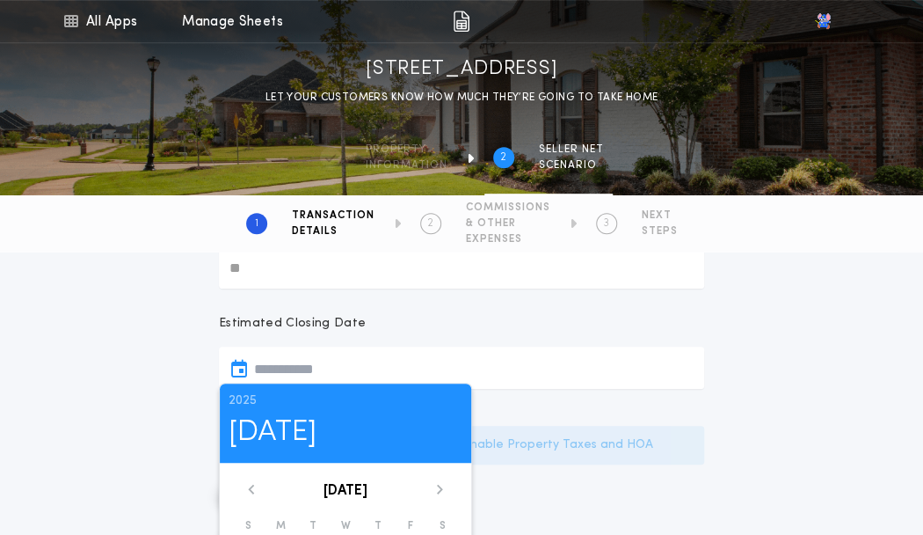  What do you see at coordinates (660, 231) in the screenshot?
I see `span: STEPS` at bounding box center [660, 231].